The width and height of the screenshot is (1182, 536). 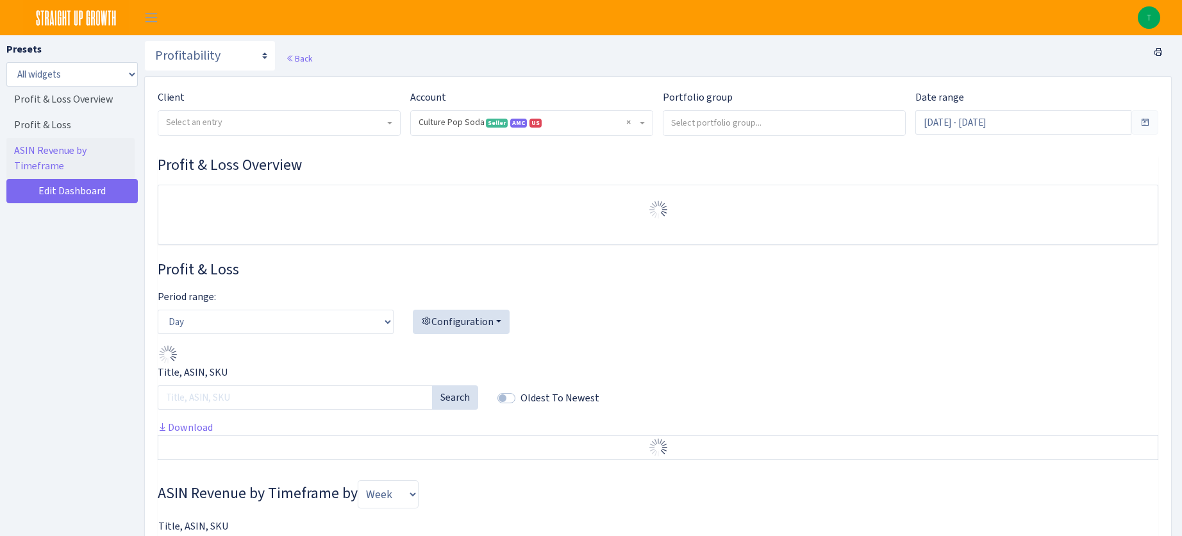 What do you see at coordinates (151, 17) in the screenshot?
I see `button: Toggle navigation` at bounding box center [151, 17].